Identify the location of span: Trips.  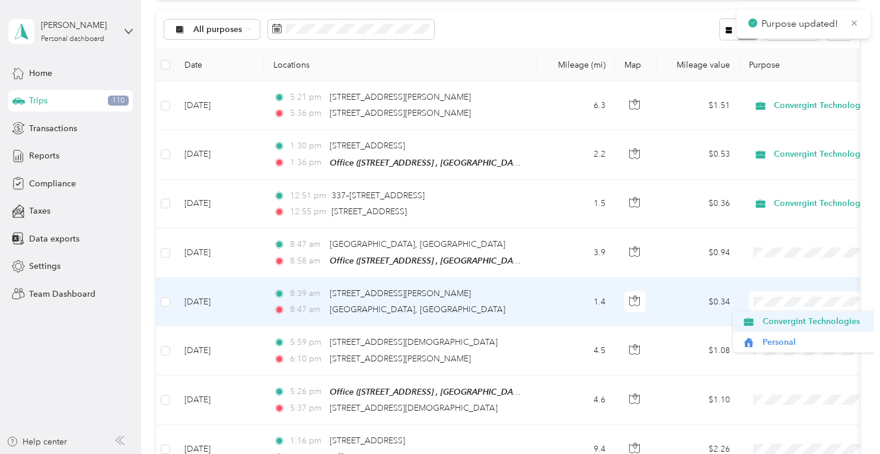
(38, 100).